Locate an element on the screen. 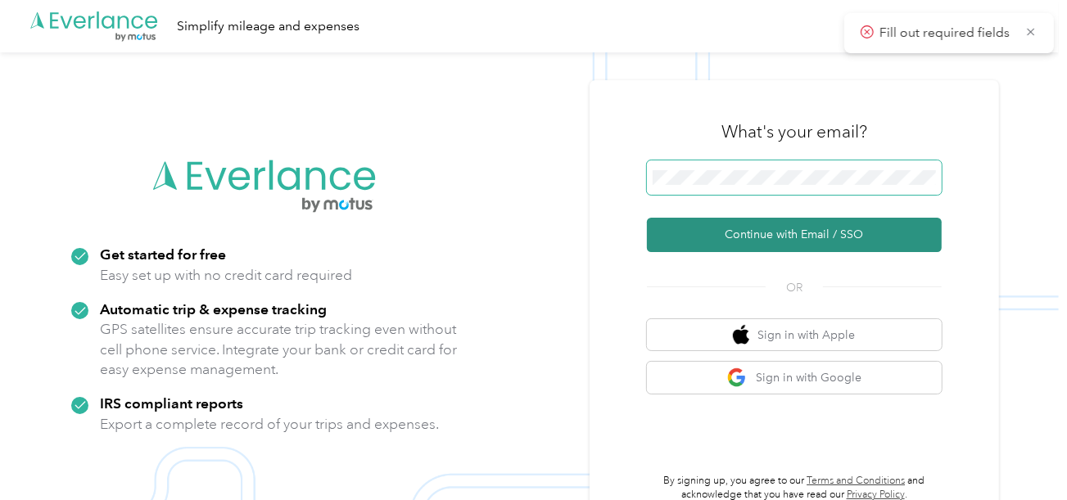 This screenshot has height=500, width=1067. p: GPS satellites ensure accurate trip tracking even without cell phone service. Integrate your bank... is located at coordinates (278, 350).